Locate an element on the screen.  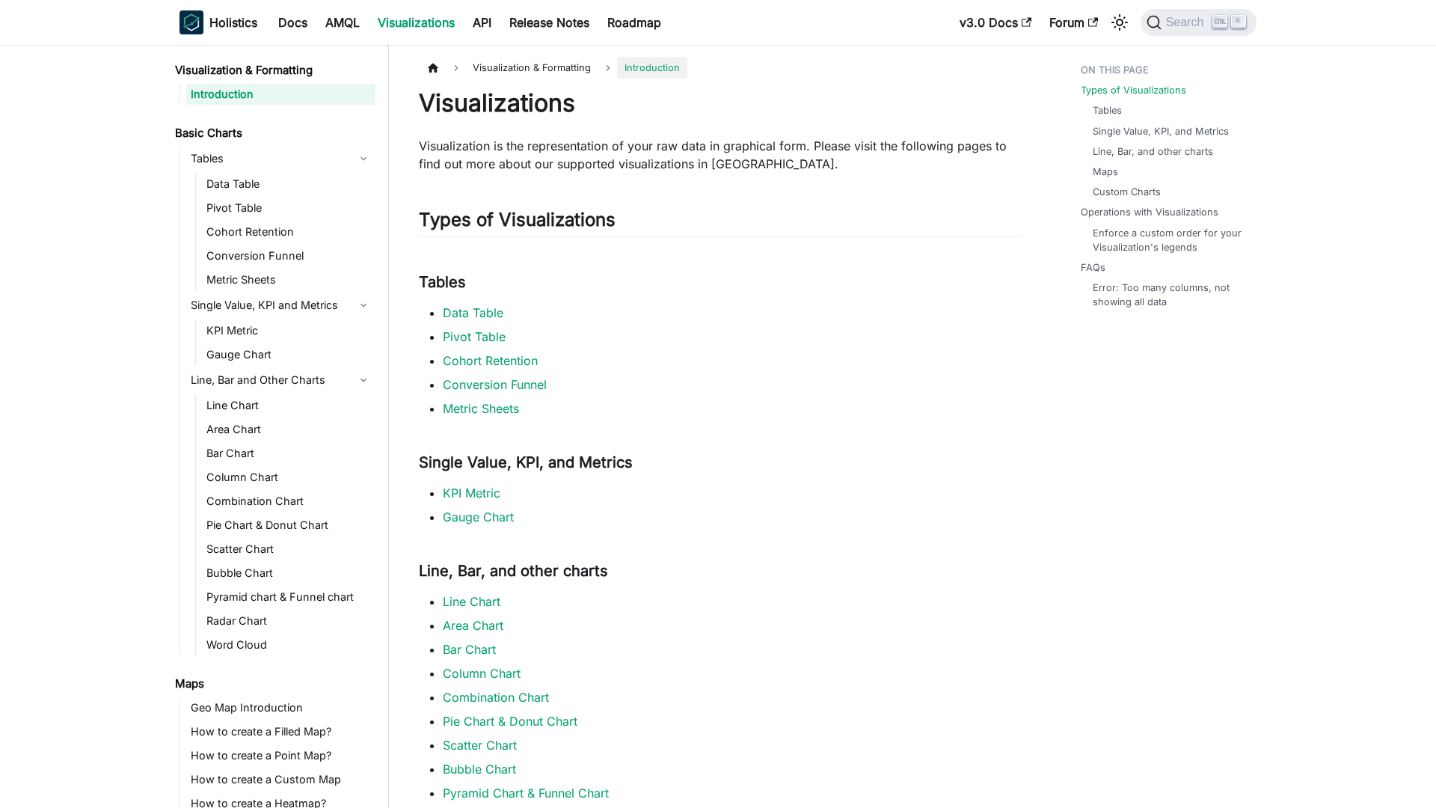
button: Switch between dark and light mode (currently light mode) is located at coordinates (1120, 22).